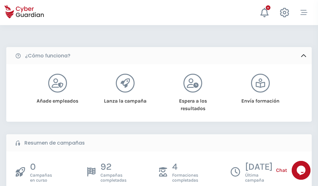  Describe the element at coordinates (125, 98) in the screenshot. I see `div: Lanza la campaña` at that location.